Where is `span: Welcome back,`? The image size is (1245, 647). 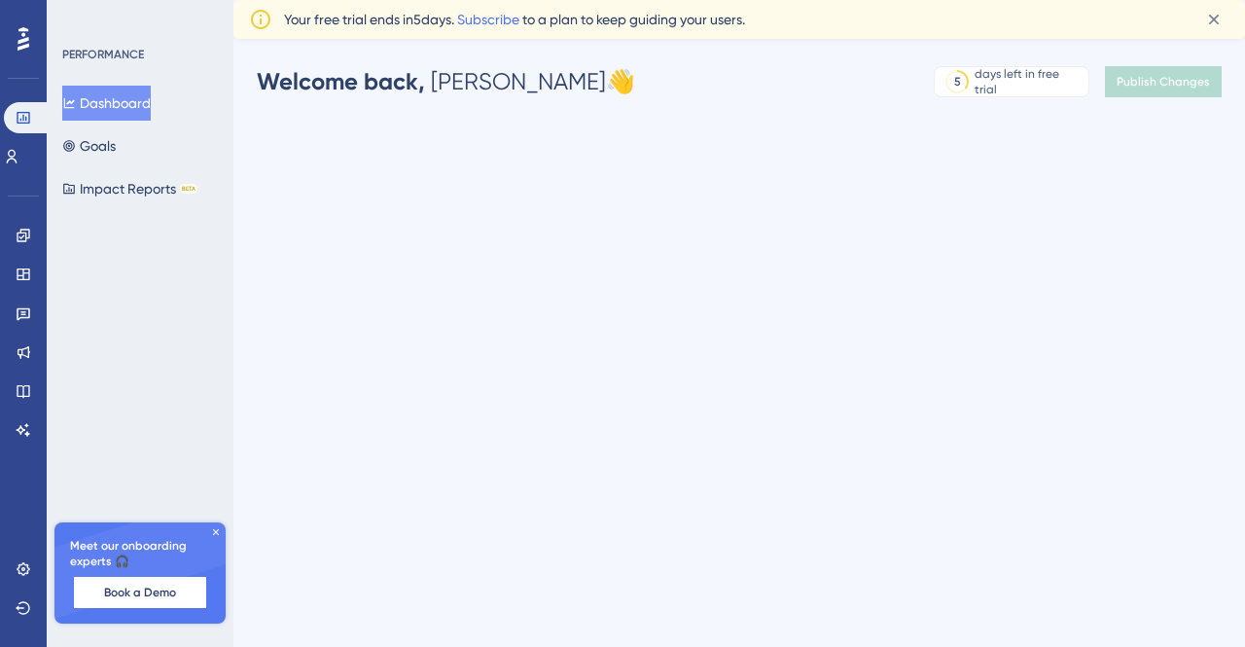 span: Welcome back, is located at coordinates (340, 81).